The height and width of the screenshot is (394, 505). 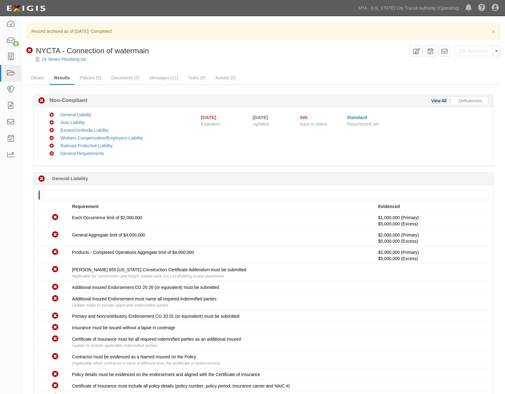 What do you see at coordinates (70, 178) in the screenshot?
I see `b: General Liability` at bounding box center [70, 178].